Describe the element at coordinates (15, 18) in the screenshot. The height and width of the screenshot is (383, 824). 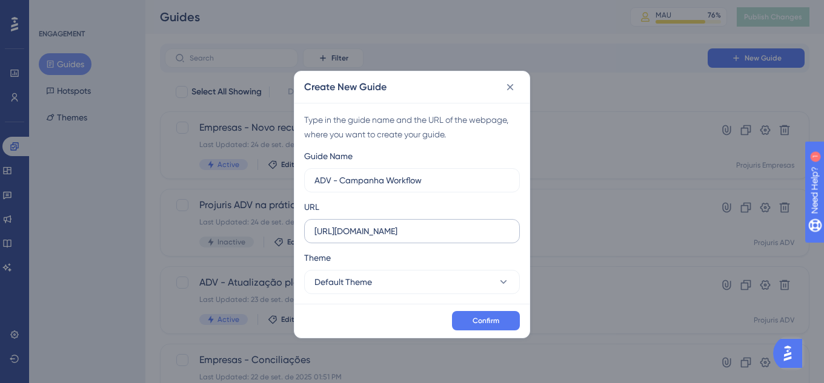
I see `img: launcher-image-alternative-text` at that location.